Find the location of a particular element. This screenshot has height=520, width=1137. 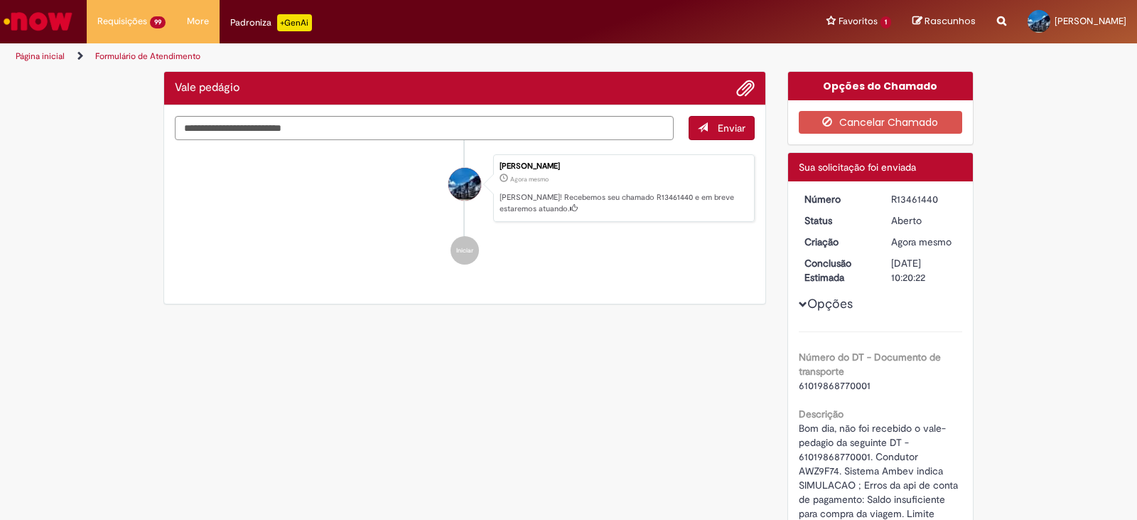

dt: Conclusão Estimada is located at coordinates (837, 270).